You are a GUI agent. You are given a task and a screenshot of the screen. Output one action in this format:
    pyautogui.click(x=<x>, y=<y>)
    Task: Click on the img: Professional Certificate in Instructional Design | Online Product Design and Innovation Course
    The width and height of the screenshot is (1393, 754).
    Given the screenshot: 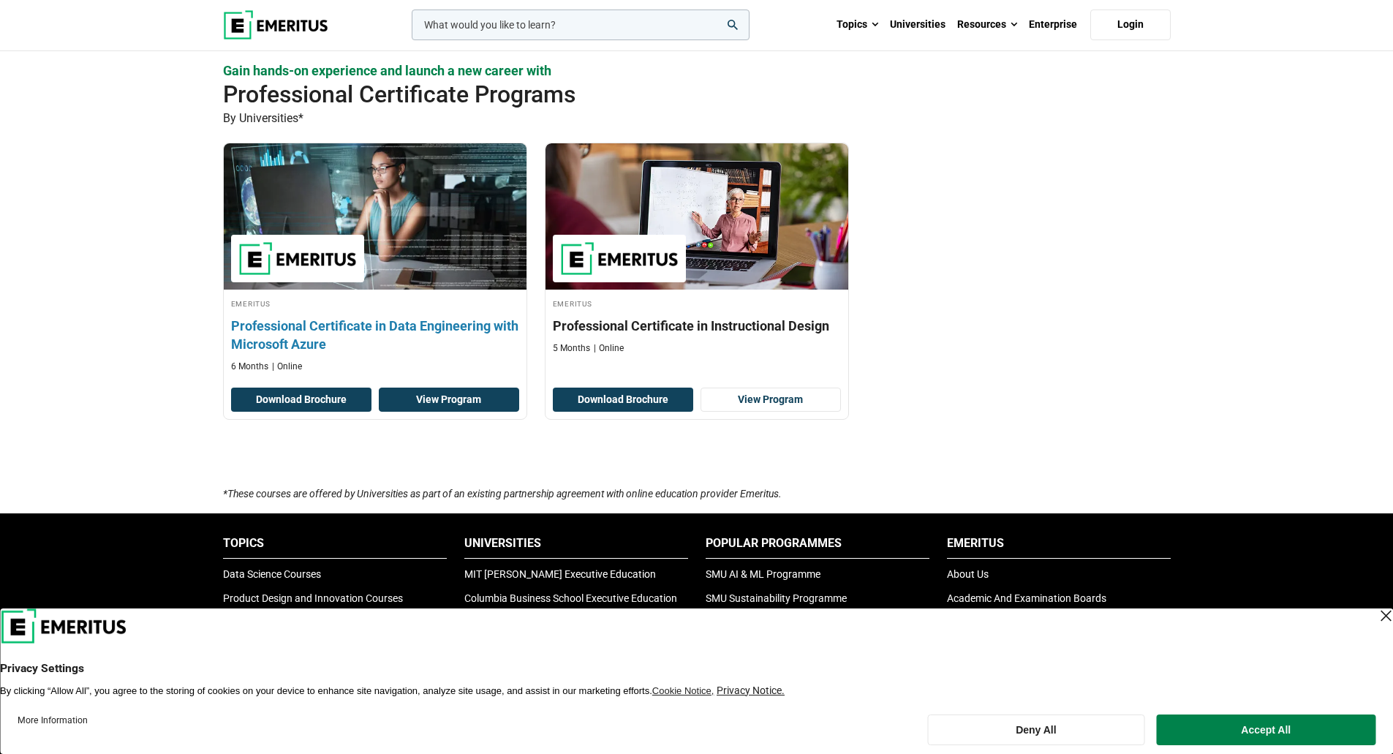 What is the action you would take?
    pyautogui.click(x=697, y=216)
    